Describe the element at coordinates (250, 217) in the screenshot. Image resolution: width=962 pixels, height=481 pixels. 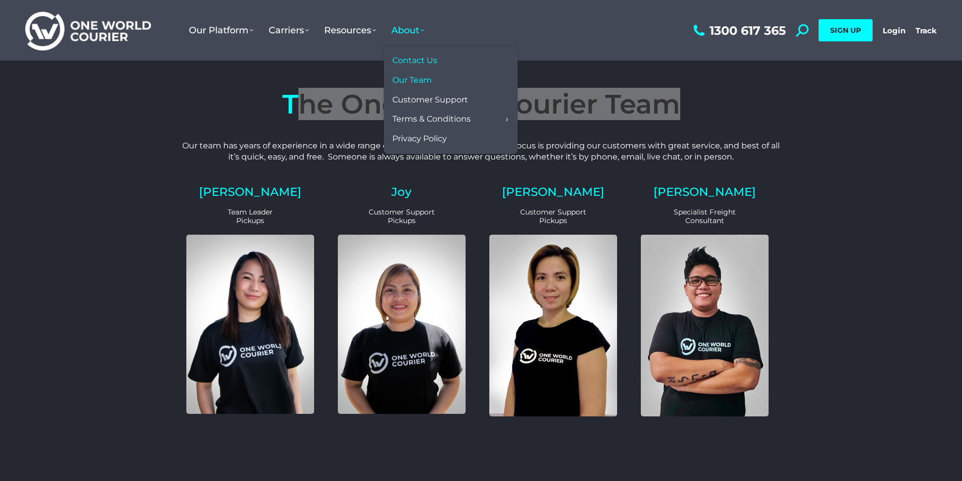
I see `p: Team Leader Pickups` at that location.